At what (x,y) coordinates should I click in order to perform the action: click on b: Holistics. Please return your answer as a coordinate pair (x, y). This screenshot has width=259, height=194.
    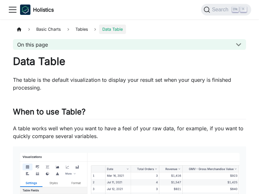
    Looking at the image, I should click on (43, 10).